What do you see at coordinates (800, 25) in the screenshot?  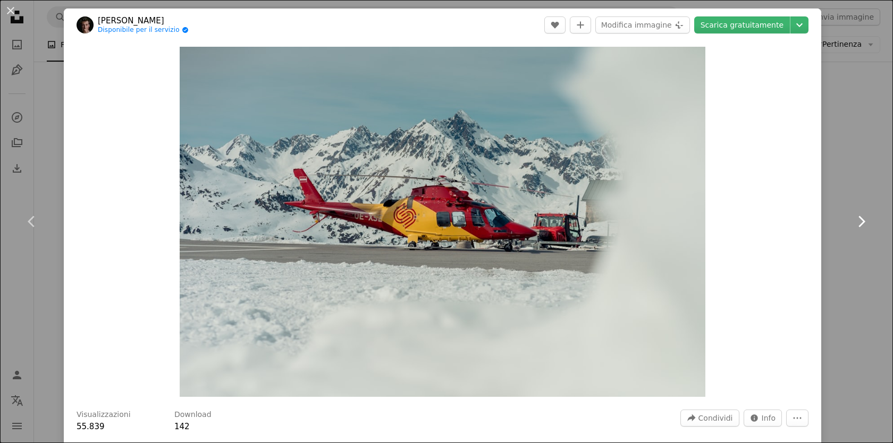 I see `button: Scegli le dimensioni del download` at bounding box center [800, 25].